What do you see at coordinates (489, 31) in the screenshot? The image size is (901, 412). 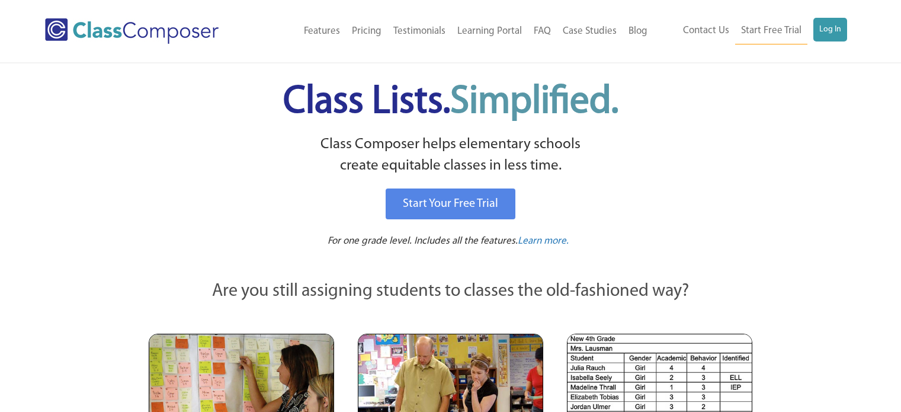 I see `a: Learning Portal` at bounding box center [489, 31].